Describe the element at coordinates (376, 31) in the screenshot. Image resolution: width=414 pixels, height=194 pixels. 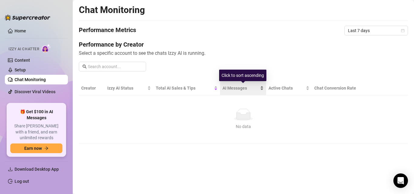
I see `span: Last 7 days` at that location.